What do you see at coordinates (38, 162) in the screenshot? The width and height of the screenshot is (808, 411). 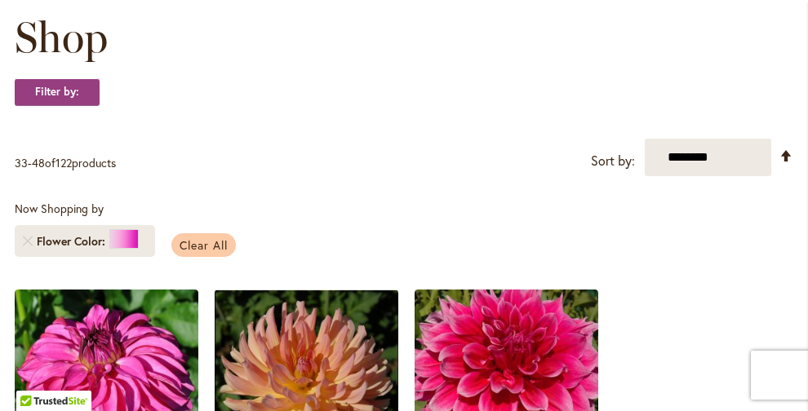 I see `span: 48` at bounding box center [38, 162].